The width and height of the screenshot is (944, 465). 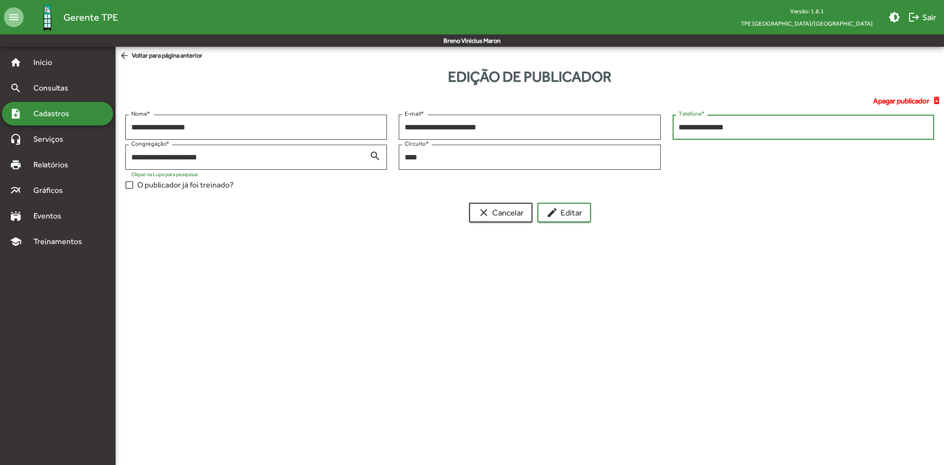 I want to click on button: Sair, so click(x=922, y=17).